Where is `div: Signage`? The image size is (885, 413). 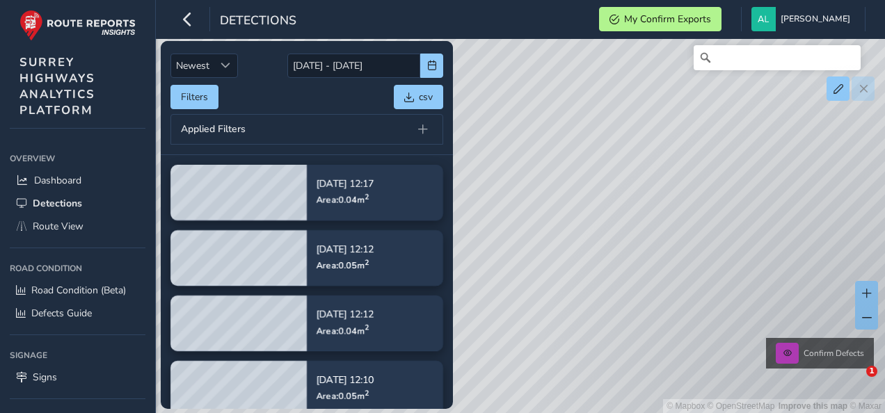
div: Signage is located at coordinates (77, 355).